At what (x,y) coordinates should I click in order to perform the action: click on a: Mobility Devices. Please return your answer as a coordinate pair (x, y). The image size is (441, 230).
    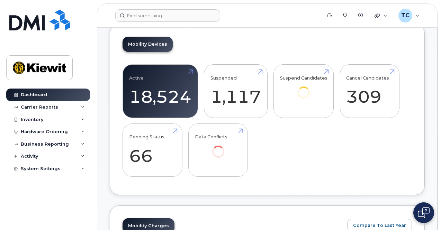
    Looking at the image, I should click on (147, 44).